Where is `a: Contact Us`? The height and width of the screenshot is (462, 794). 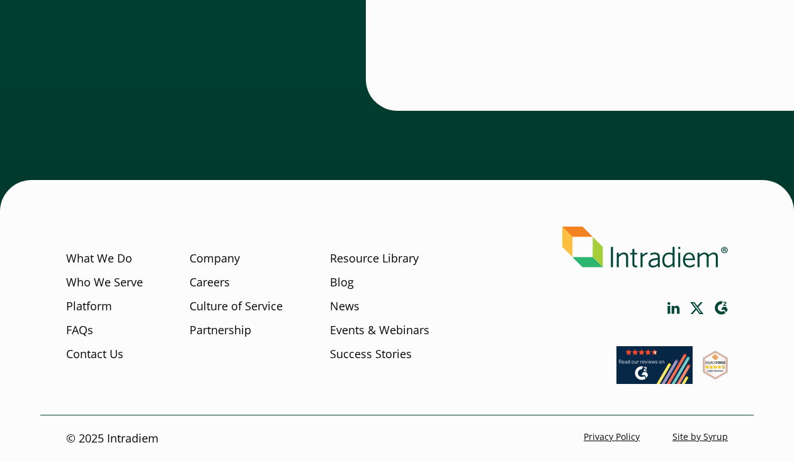
a: Contact Us is located at coordinates (94, 355).